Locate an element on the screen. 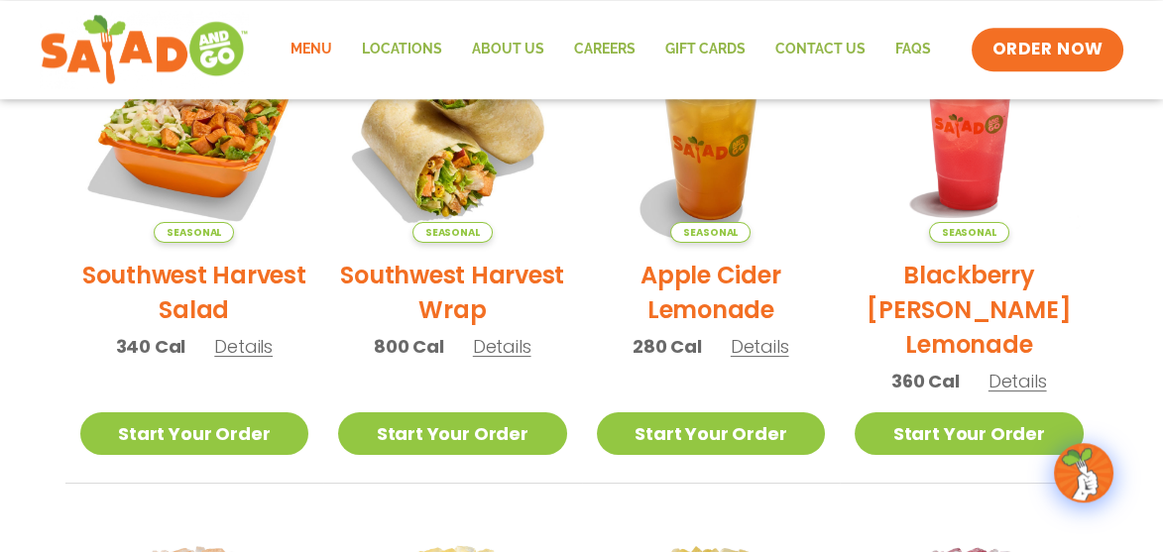 Image resolution: width=1163 pixels, height=552 pixels. a: ORDER NOW is located at coordinates (1047, 50).